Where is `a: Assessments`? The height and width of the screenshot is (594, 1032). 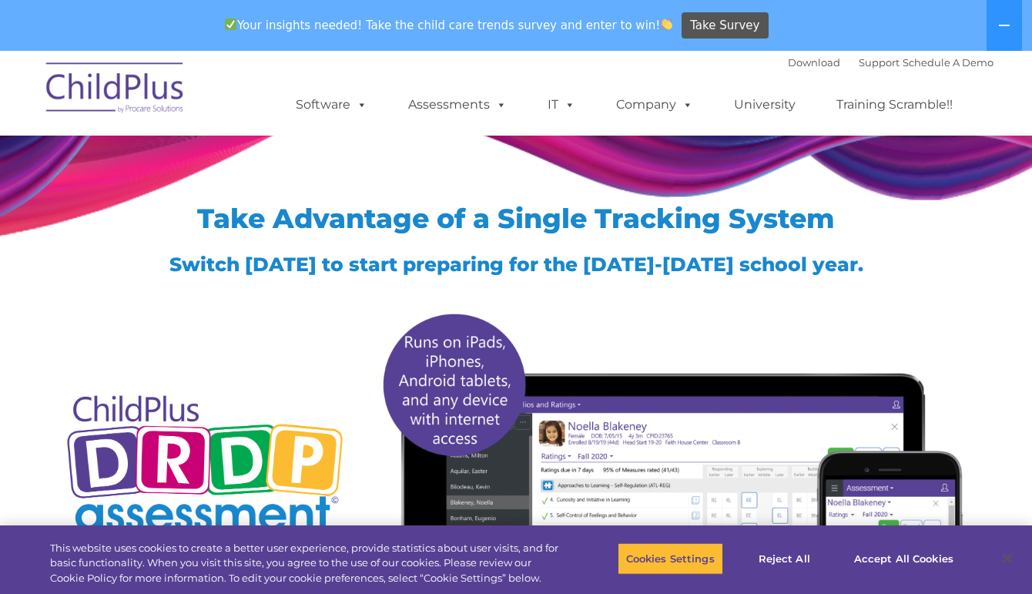 a: Assessments is located at coordinates (457, 105).